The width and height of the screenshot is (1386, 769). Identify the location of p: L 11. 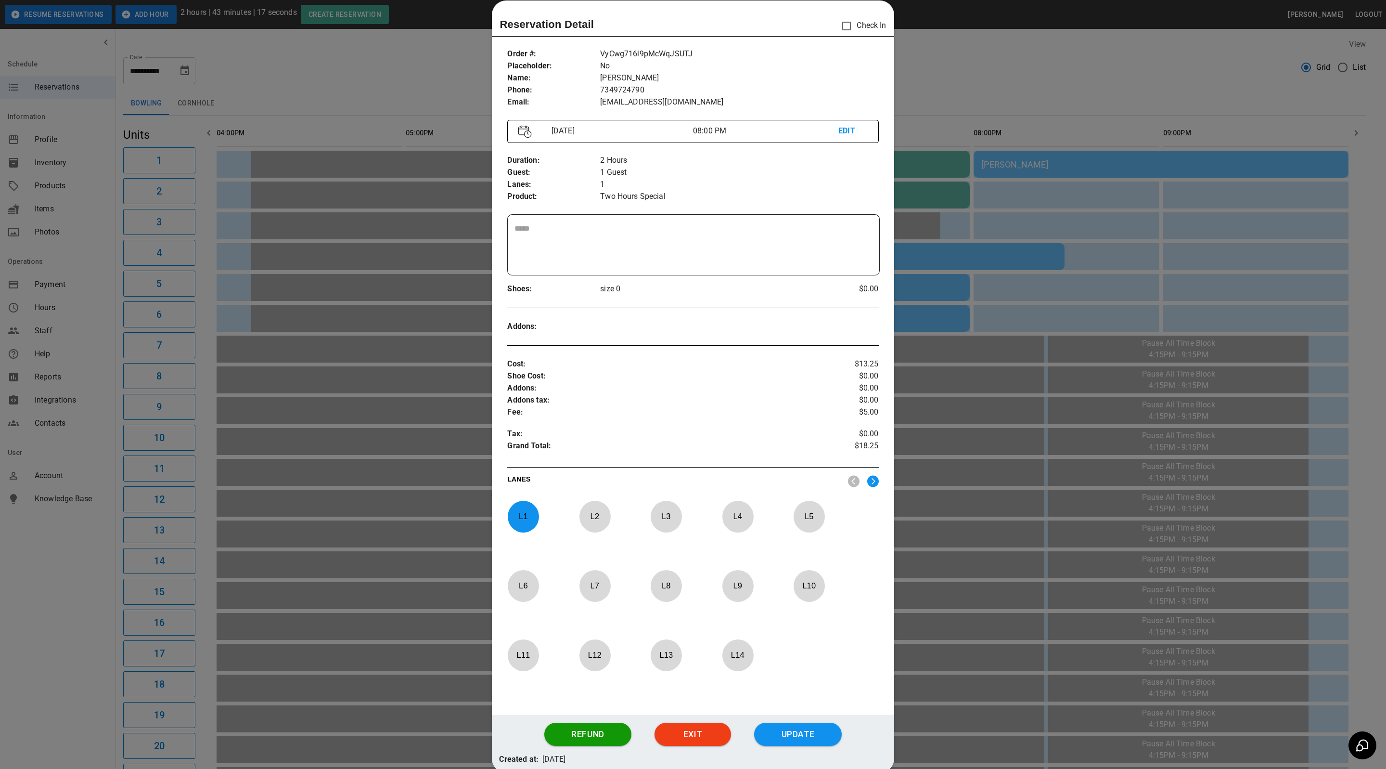
(523, 655).